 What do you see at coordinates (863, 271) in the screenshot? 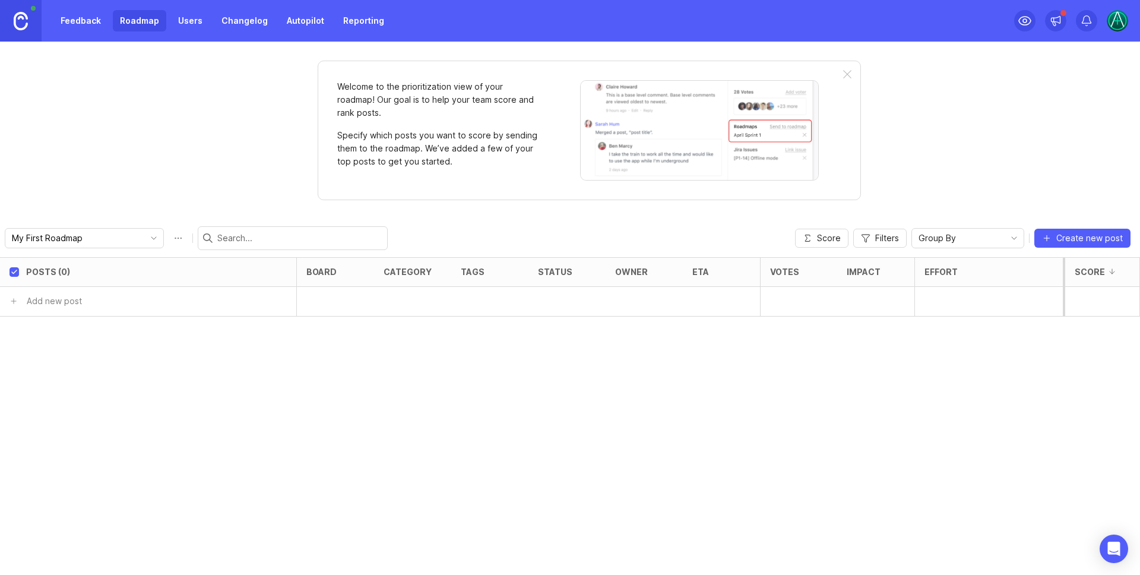
I see `div: Impact` at bounding box center [863, 271].